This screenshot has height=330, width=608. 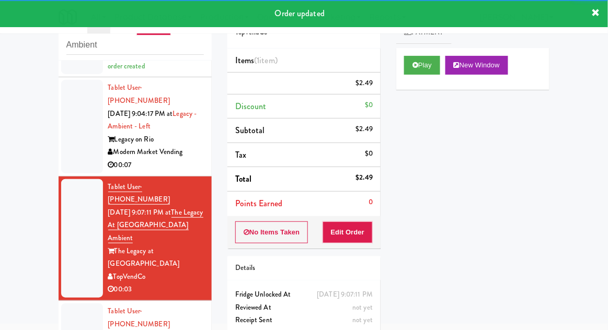 What do you see at coordinates (244, 179) in the screenshot?
I see `span: Total` at bounding box center [244, 179].